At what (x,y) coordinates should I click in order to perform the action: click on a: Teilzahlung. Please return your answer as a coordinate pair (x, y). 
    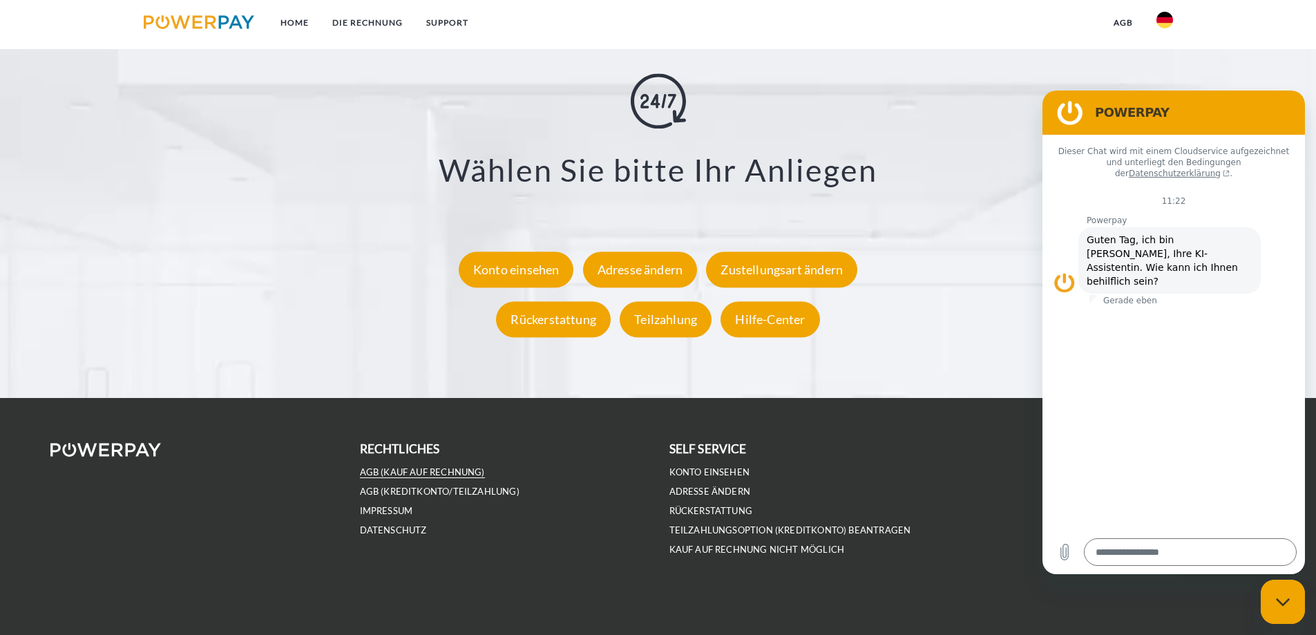
    Looking at the image, I should click on (665, 319).